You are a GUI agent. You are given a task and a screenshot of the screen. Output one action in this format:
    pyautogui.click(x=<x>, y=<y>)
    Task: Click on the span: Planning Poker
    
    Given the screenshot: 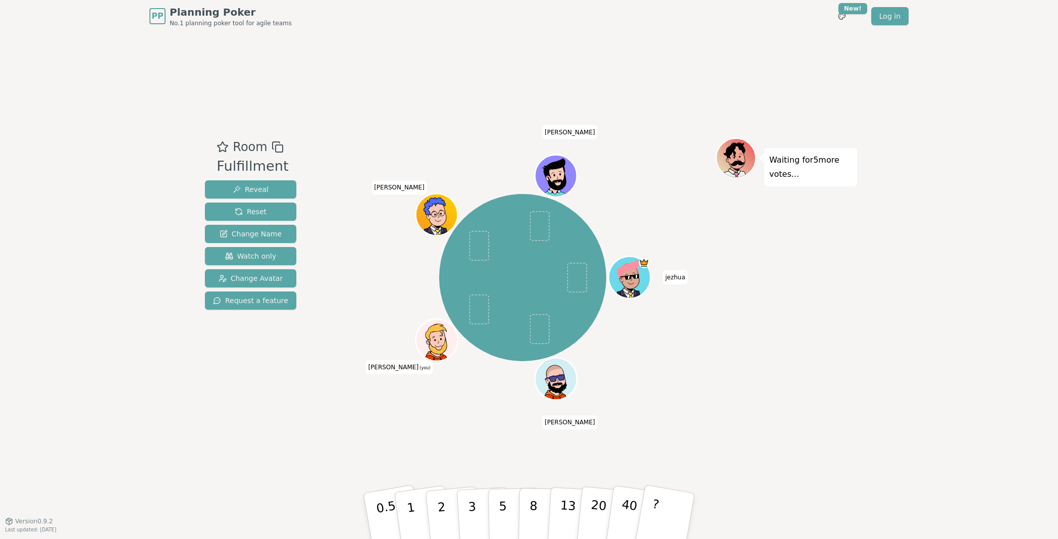 What is the action you would take?
    pyautogui.click(x=231, y=12)
    